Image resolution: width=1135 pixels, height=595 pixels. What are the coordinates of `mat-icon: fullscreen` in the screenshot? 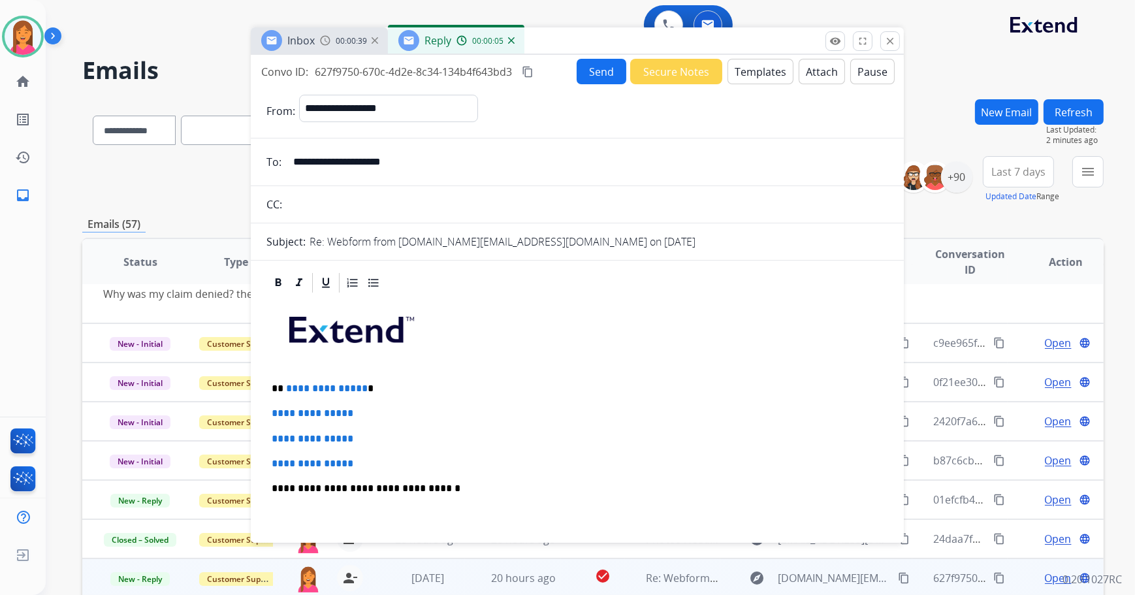 It's located at (863, 41).